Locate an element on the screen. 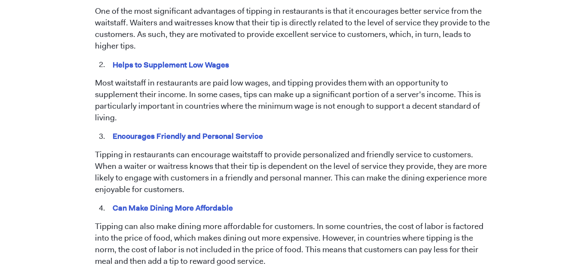  p: Tipping can also make dining more affordable for customers. In some countries, the cost of labor ... is located at coordinates (294, 244).